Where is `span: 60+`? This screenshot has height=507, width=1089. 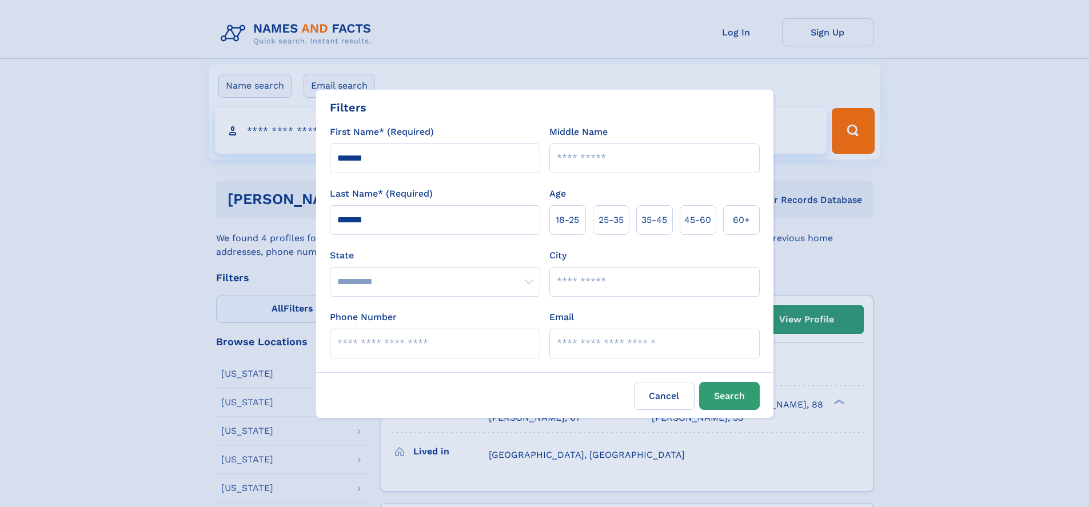 span: 60+ is located at coordinates (742, 220).